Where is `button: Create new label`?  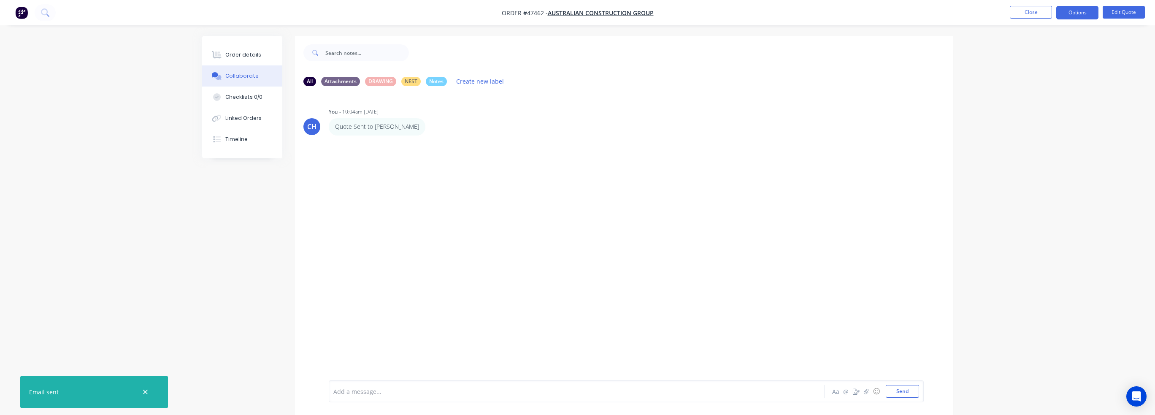 button: Create new label is located at coordinates (480, 81).